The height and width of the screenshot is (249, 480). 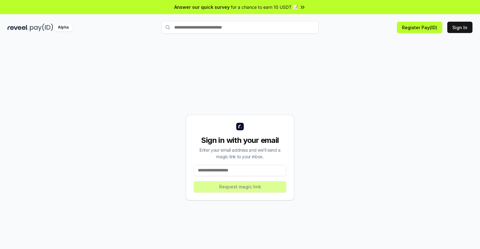 What do you see at coordinates (240, 127) in the screenshot?
I see `img: logo_small` at bounding box center [240, 127].